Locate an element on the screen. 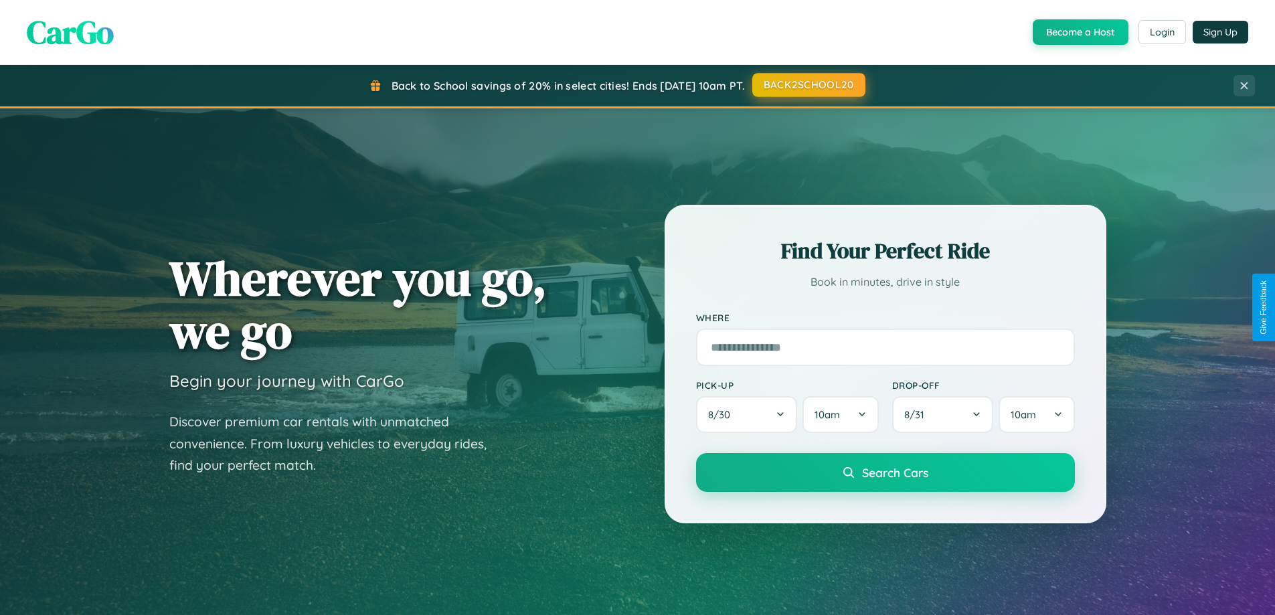 This screenshot has width=1275, height=615. button: BACK2SCHOOL20 is located at coordinates (809, 85).